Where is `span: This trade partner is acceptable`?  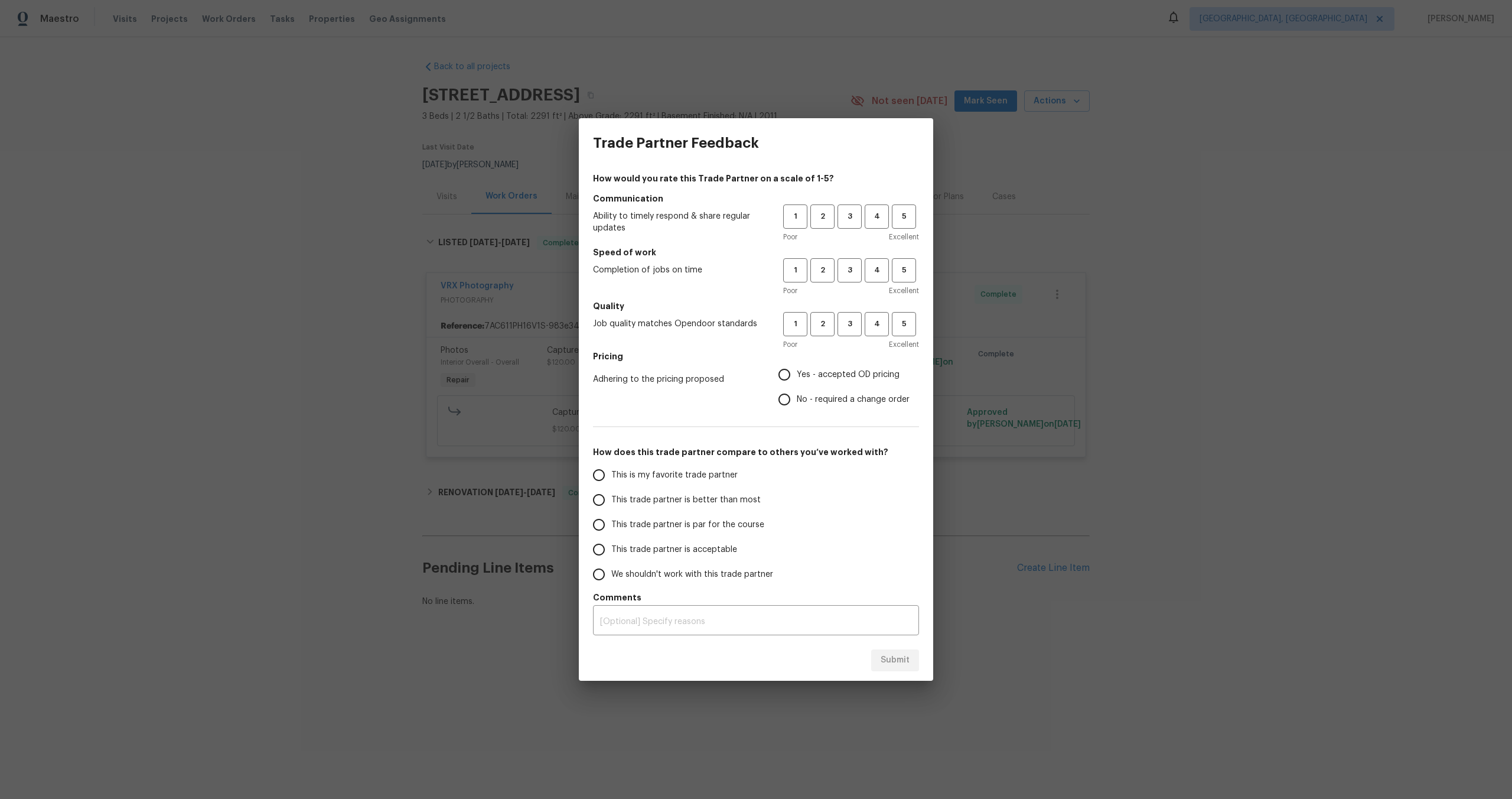
span: This trade partner is acceptable is located at coordinates (674, 549).